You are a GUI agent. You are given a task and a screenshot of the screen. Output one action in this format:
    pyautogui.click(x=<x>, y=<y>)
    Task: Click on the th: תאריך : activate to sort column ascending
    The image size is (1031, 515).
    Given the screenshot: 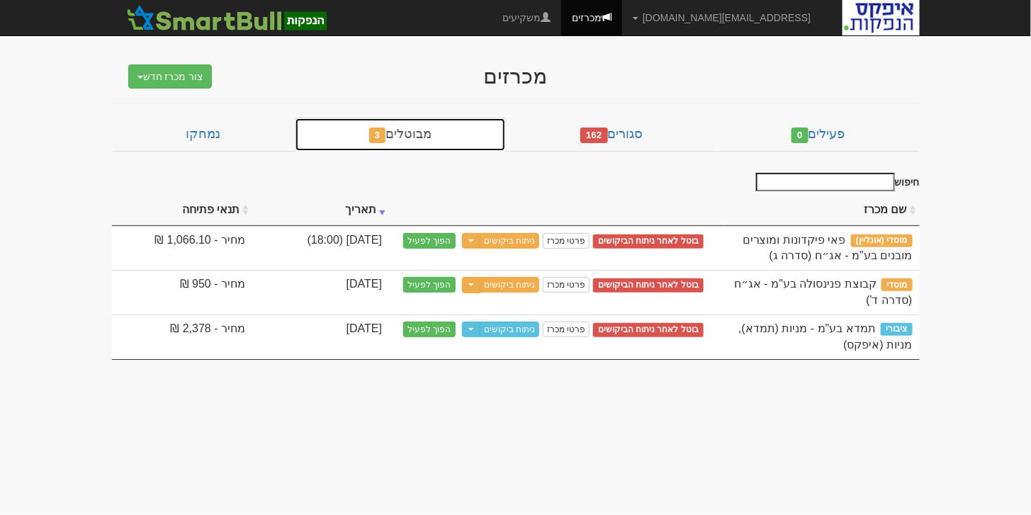 What is the action you would take?
    pyautogui.click(x=320, y=211)
    